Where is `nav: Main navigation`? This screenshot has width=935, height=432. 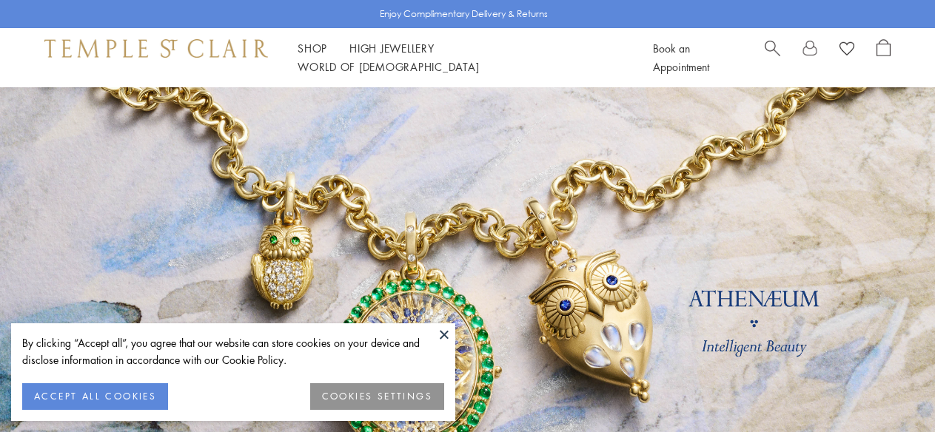
nav: Main navigation is located at coordinates (458, 58).